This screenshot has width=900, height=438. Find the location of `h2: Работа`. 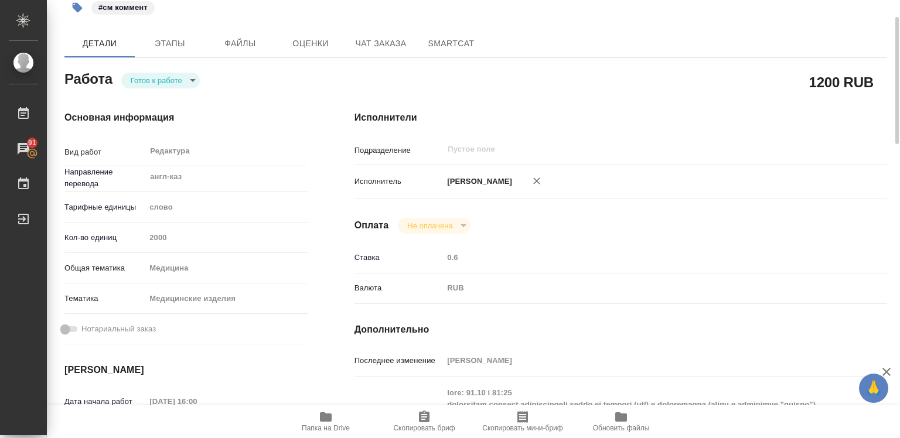

h2: Работа is located at coordinates (88, 78).